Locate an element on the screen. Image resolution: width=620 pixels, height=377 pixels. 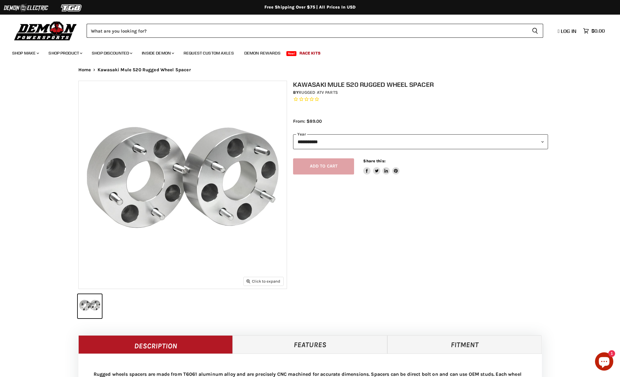
a: Features is located at coordinates (310, 345).